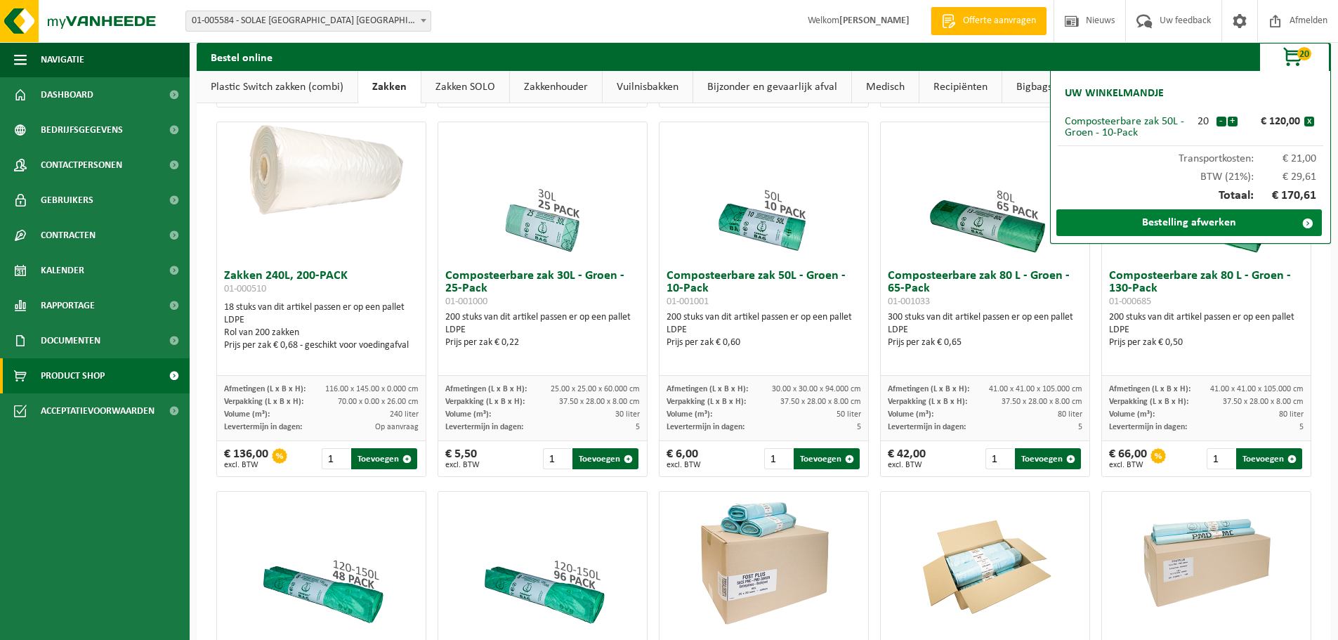 This screenshot has height=640, width=1338. What do you see at coordinates (465, 87) in the screenshot?
I see `a: Zakken SOLO` at bounding box center [465, 87].